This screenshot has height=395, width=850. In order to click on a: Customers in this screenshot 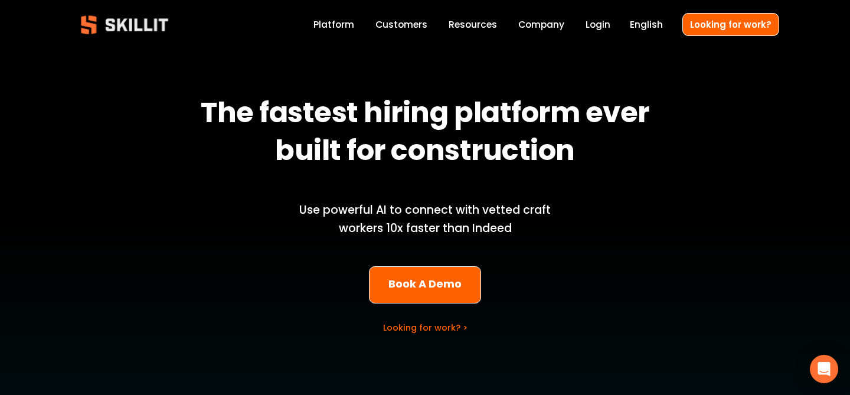, I will do `click(401, 24)`.